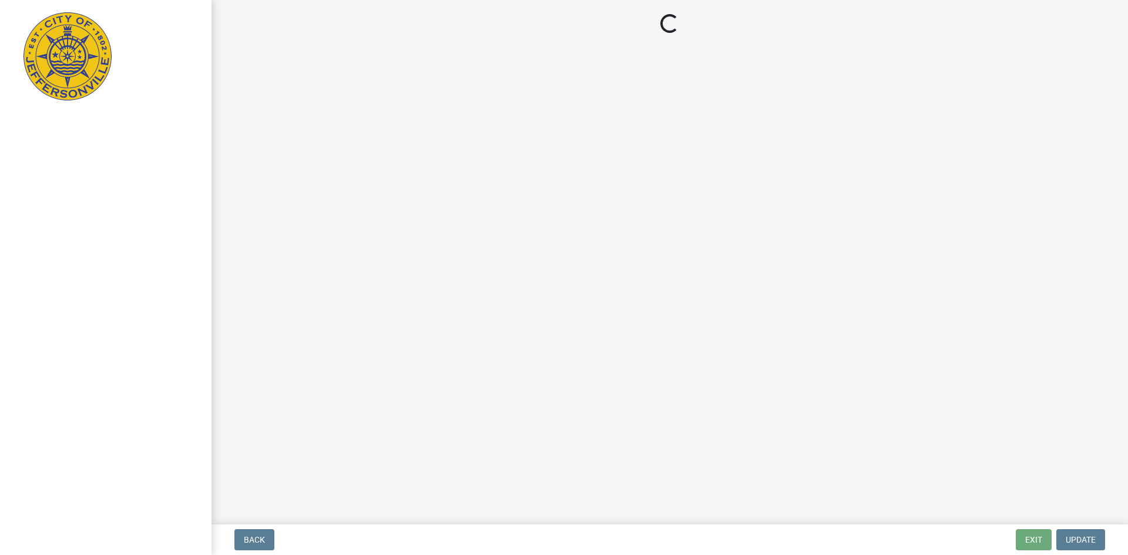  Describe the element at coordinates (68, 56) in the screenshot. I see `img: City of Jeffersonville, Indiana` at that location.